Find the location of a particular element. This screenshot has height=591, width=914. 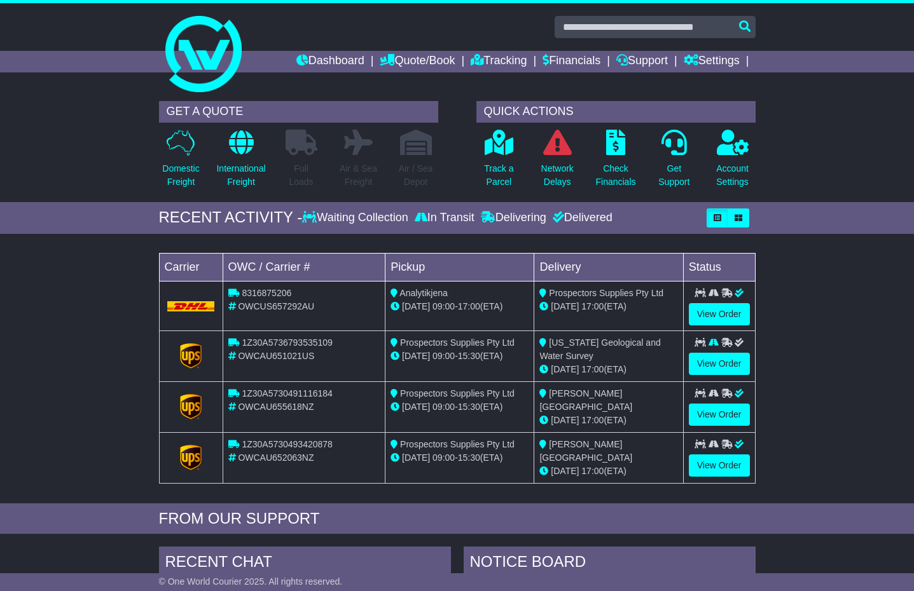

p: International Freight is located at coordinates (240, 176).